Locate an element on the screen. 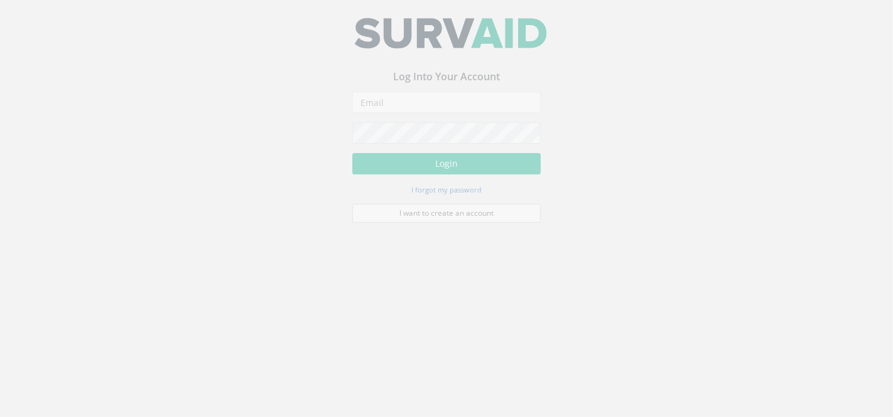 The image size is (893, 417). h3: Log Into Your Account is located at coordinates (446, 85).